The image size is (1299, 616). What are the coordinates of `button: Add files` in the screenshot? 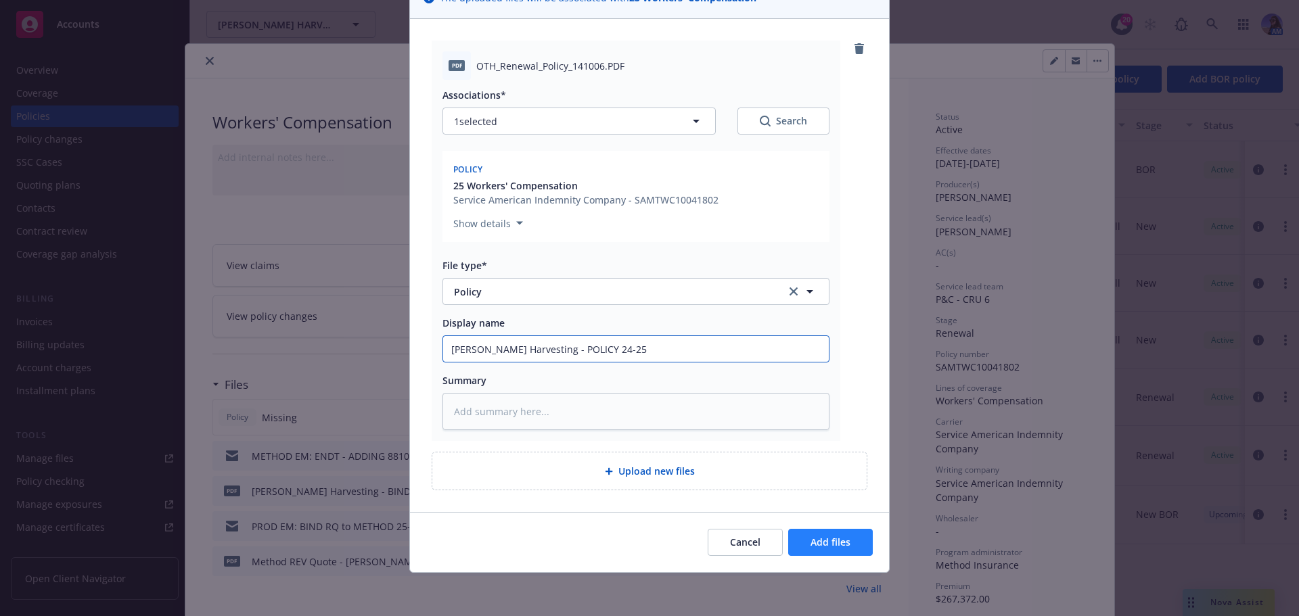 It's located at (830, 543).